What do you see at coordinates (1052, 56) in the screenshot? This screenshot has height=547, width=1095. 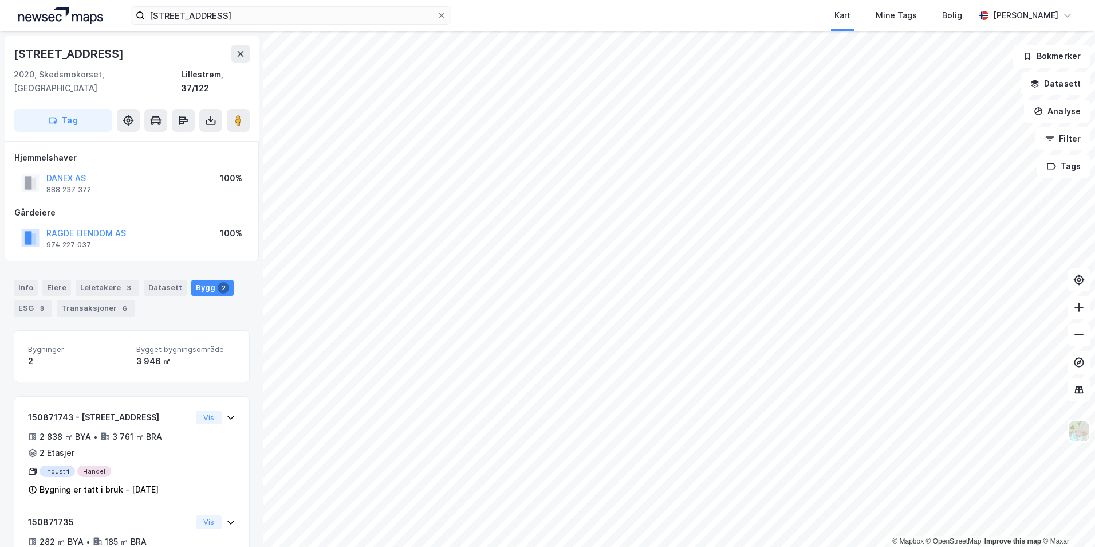 I see `button: Bokmerker` at bounding box center [1052, 56].